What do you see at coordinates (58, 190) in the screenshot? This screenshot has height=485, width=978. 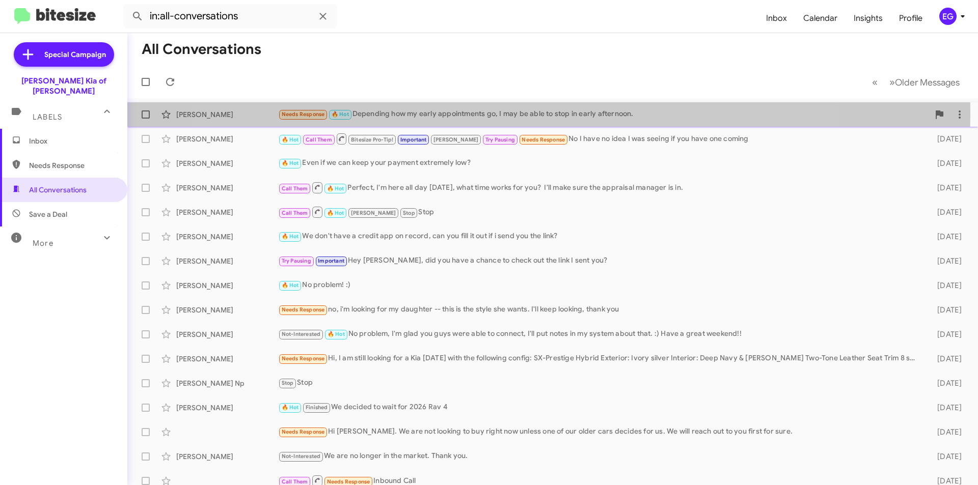 I see `span: All Conversations` at bounding box center [58, 190].